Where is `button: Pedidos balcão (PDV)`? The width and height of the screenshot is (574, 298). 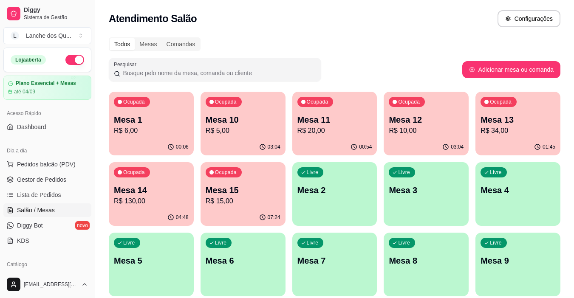
button: Pedidos balcão (PDV) is located at coordinates (47, 164).